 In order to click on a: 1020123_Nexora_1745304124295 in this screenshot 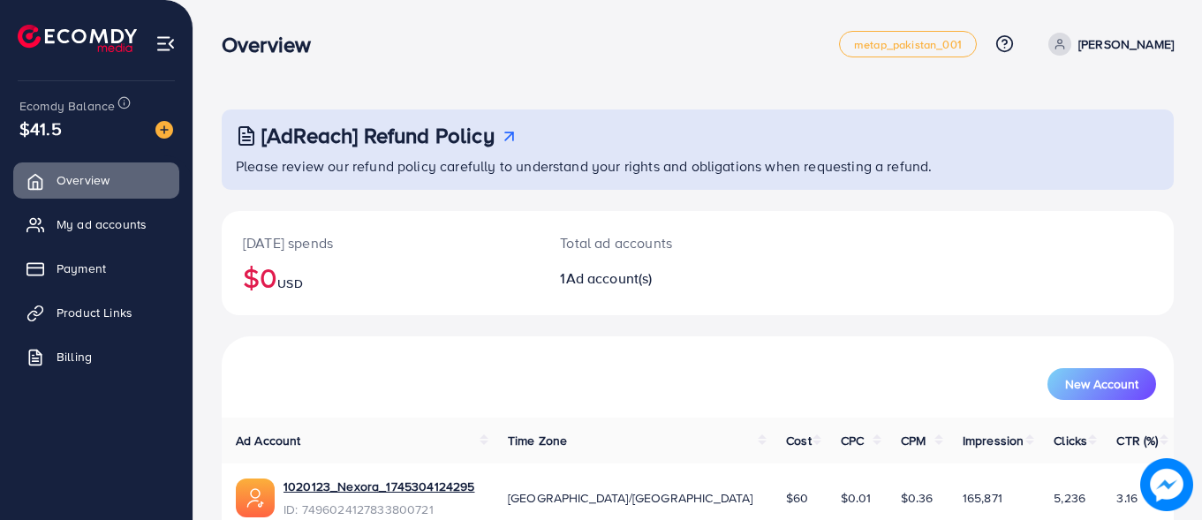, I will do `click(379, 486)`.